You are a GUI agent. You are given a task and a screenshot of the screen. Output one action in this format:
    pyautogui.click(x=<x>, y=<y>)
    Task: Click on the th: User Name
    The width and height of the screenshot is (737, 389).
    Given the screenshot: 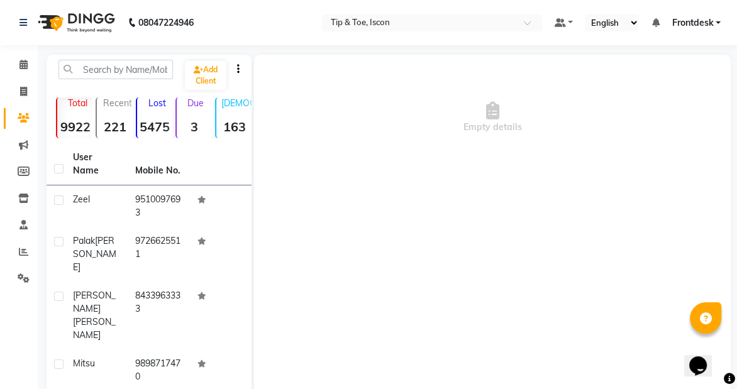 What is the action you would take?
    pyautogui.click(x=96, y=164)
    